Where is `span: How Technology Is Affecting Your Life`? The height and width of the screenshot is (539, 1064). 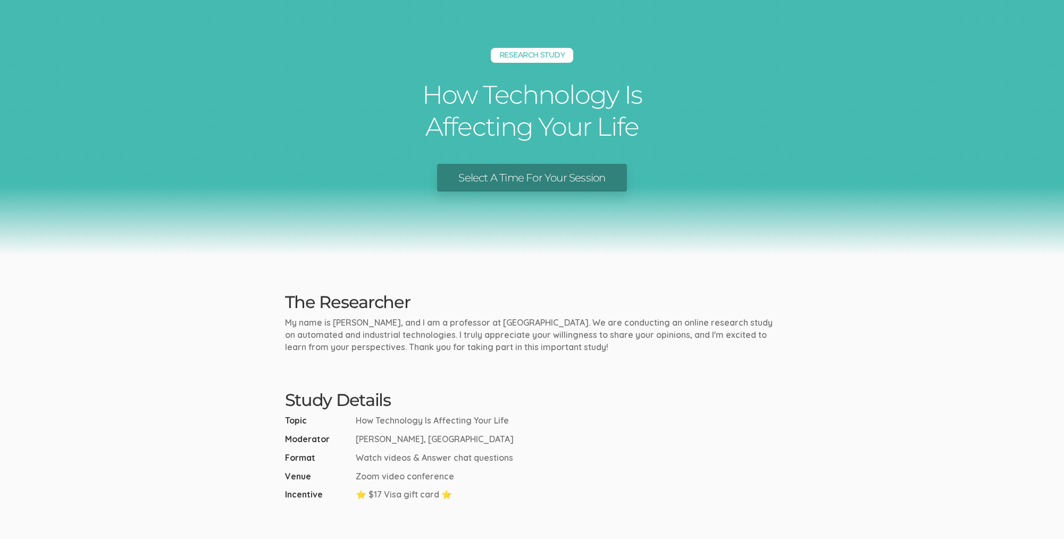 span: How Technology Is Affecting Your Life is located at coordinates (432, 420).